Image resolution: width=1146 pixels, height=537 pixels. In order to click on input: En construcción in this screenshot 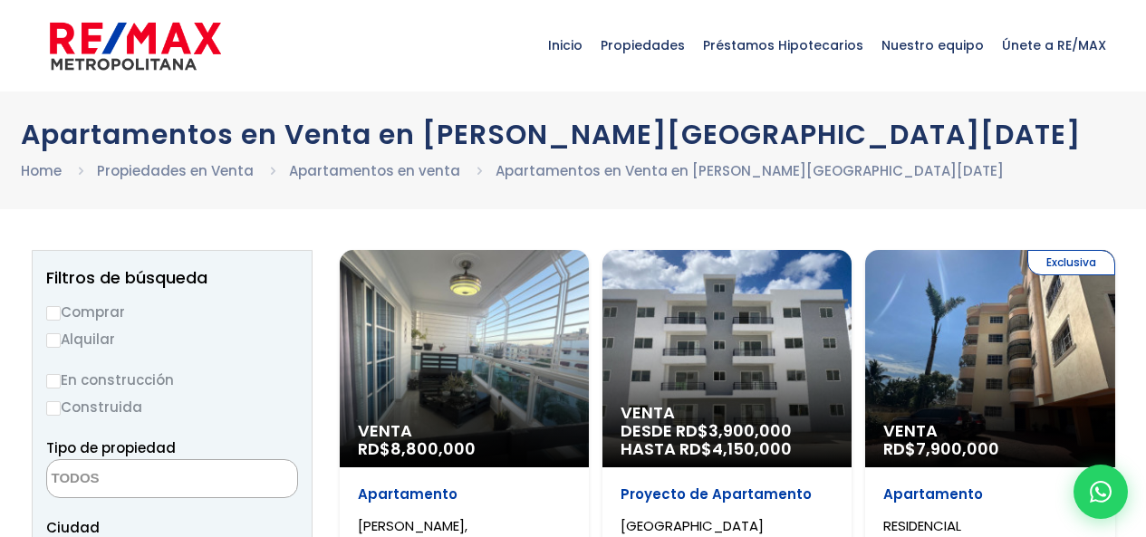, I will do `click(53, 381)`.